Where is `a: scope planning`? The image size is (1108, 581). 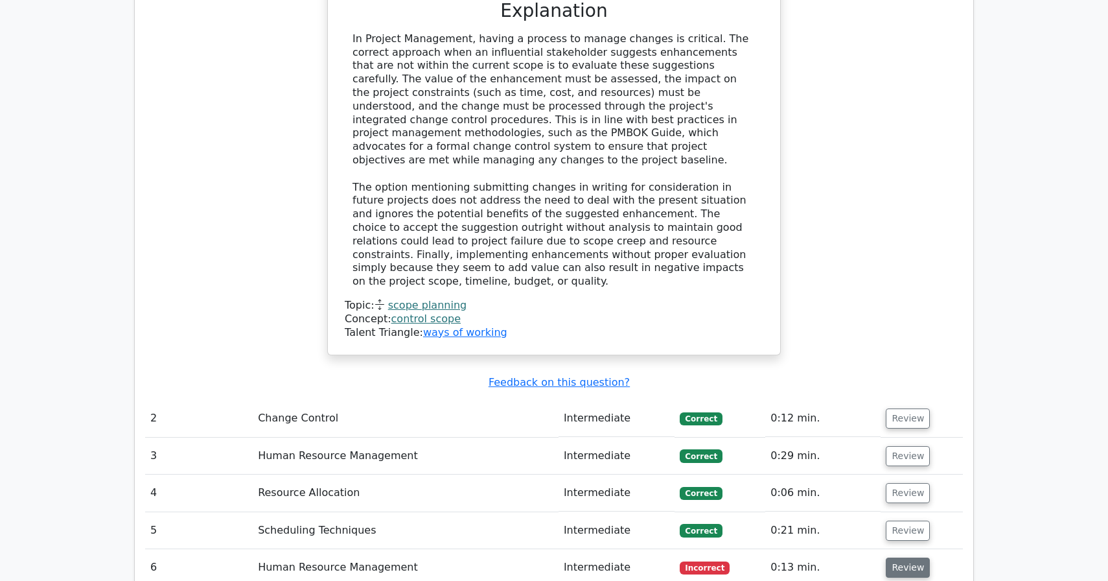
a: scope planning is located at coordinates (427, 305).